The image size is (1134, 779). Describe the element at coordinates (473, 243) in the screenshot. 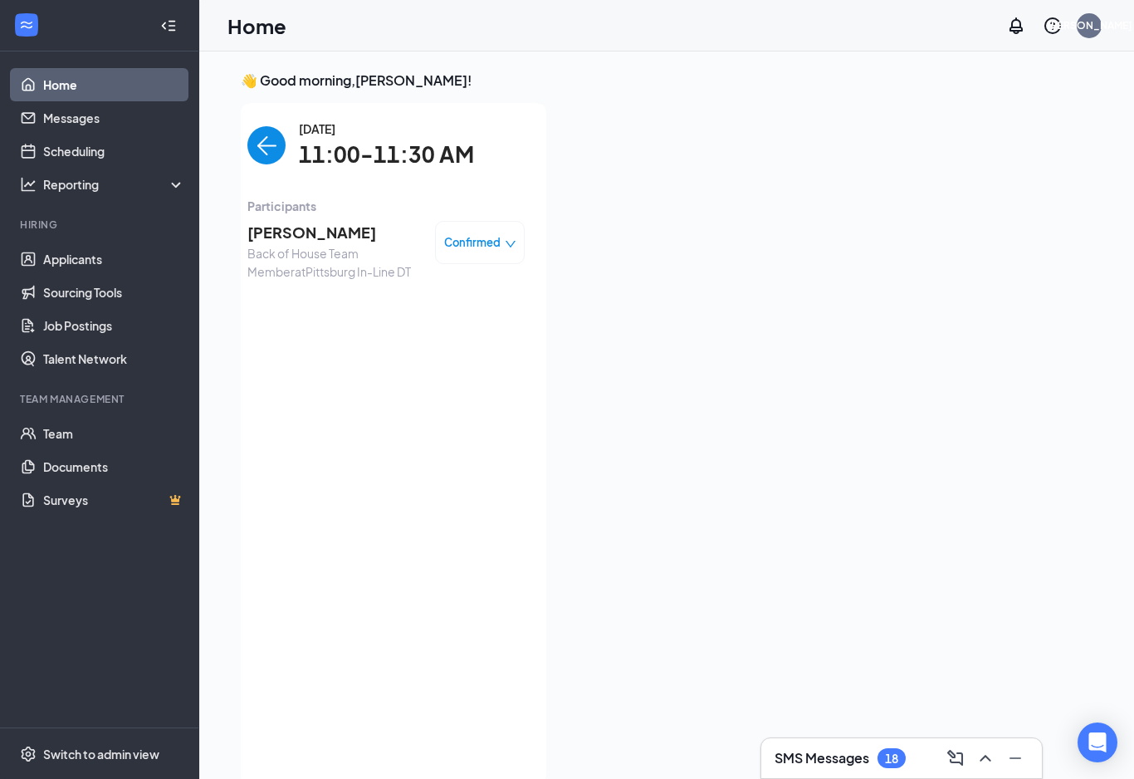

I see `span: Confirmed` at that location.